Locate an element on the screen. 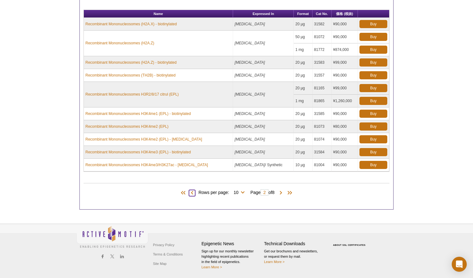 This screenshot has width=473, height=278. td: ¥874,000 is located at coordinates (345, 50).